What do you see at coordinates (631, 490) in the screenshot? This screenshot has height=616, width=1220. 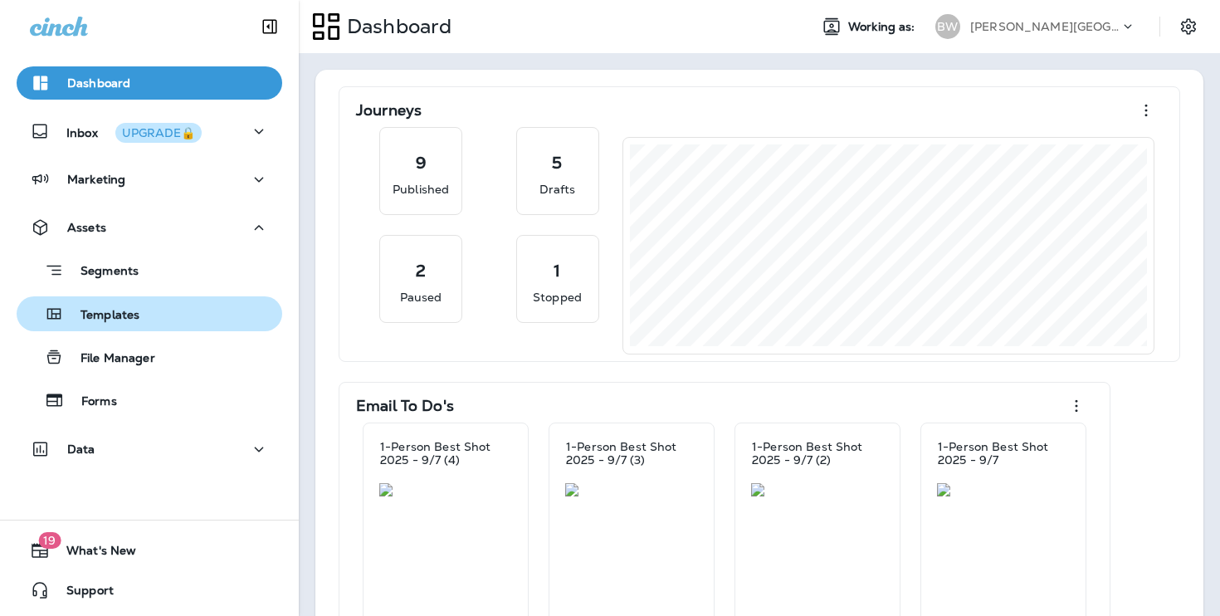 I see `img: e7b2eeaf-17ae-452e-ba90-5d59f5c82e17.jpg` at bounding box center [631, 490].